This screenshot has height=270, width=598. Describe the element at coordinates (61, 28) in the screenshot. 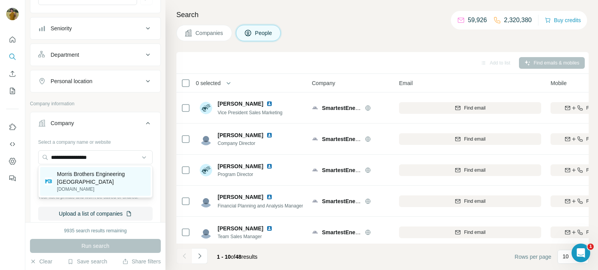

I see `div: Seniority` at that location.